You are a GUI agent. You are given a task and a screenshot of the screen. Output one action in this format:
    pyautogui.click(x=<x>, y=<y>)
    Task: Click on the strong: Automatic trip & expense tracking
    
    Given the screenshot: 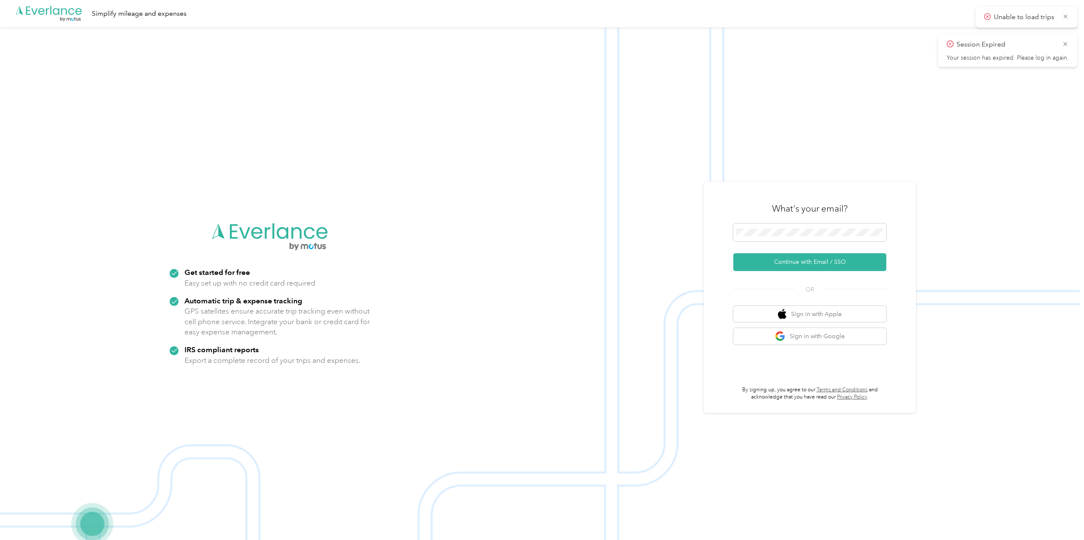 What is the action you would take?
    pyautogui.click(x=243, y=300)
    